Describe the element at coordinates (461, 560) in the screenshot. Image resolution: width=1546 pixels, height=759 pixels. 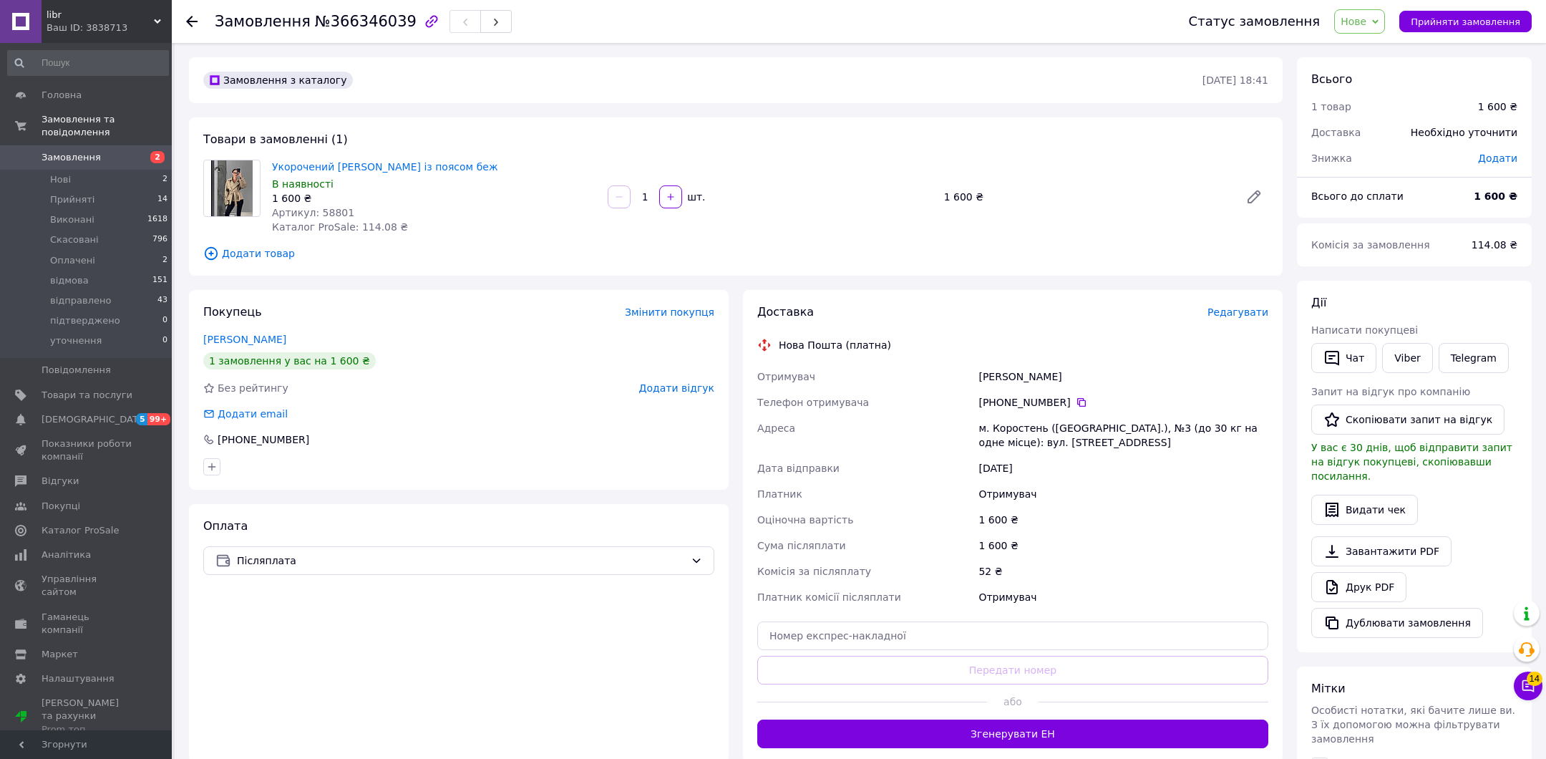
I see `span: Післяплата` at that location.